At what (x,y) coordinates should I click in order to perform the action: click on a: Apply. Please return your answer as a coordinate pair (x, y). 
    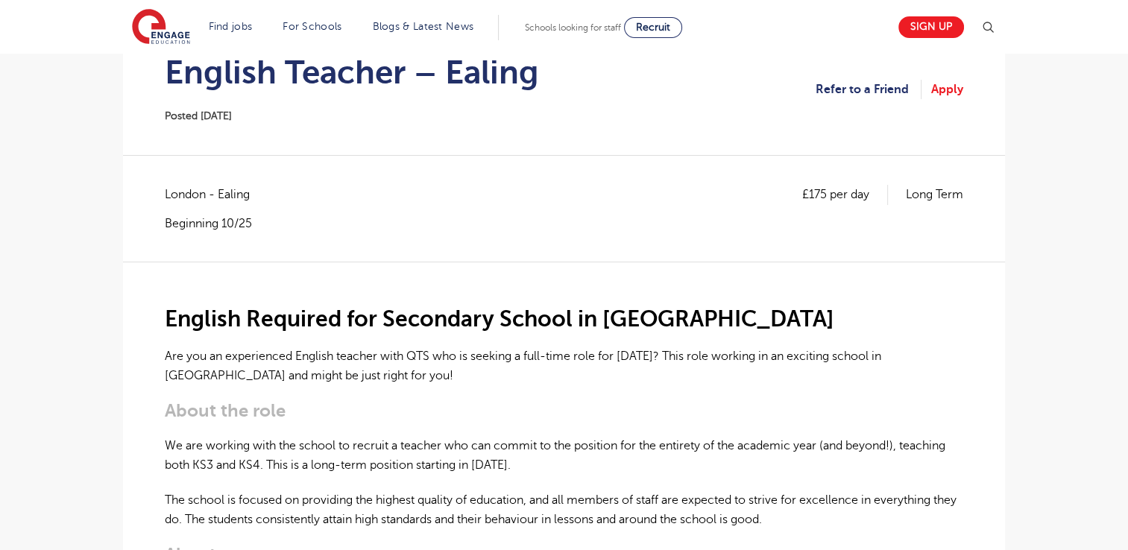
    Looking at the image, I should click on (947, 89).